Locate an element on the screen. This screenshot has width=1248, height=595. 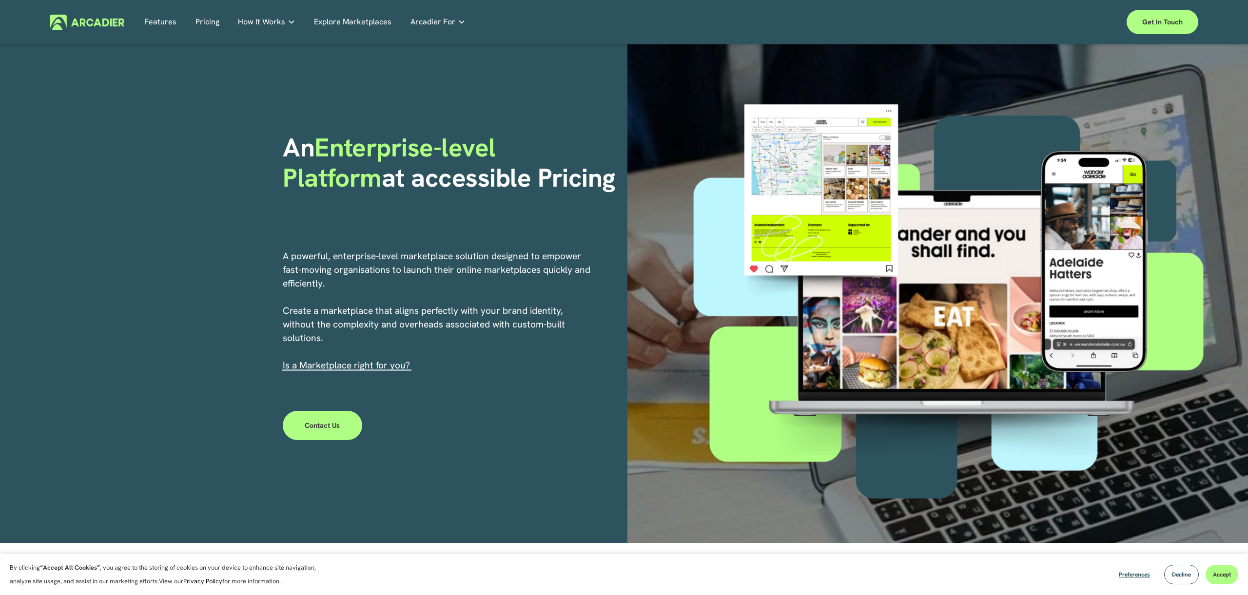
a: Contact Us is located at coordinates (322, 426).